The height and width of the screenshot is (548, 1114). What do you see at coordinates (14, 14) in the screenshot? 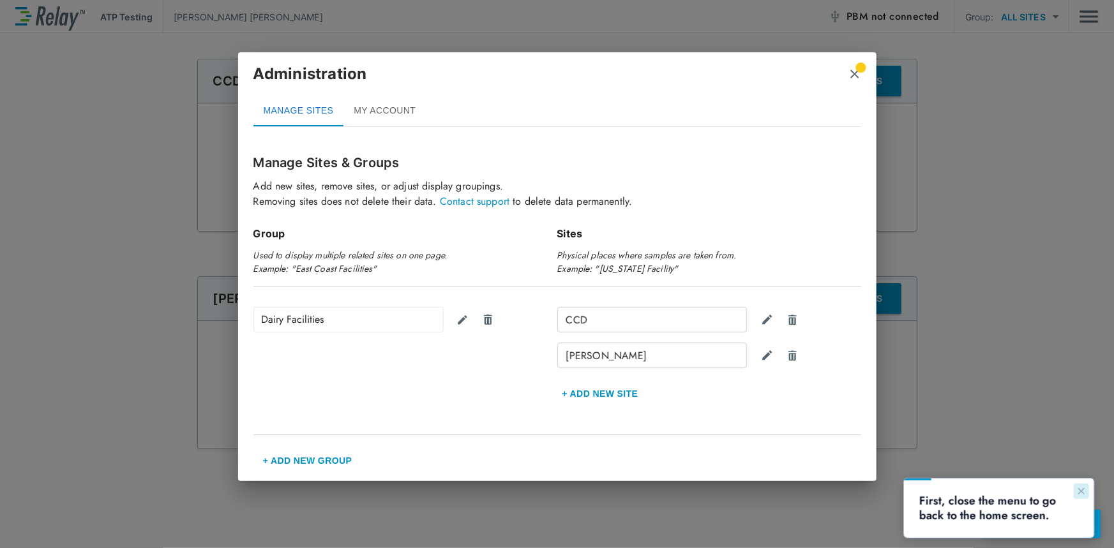
I see `div: 3` at bounding box center [14, 14].